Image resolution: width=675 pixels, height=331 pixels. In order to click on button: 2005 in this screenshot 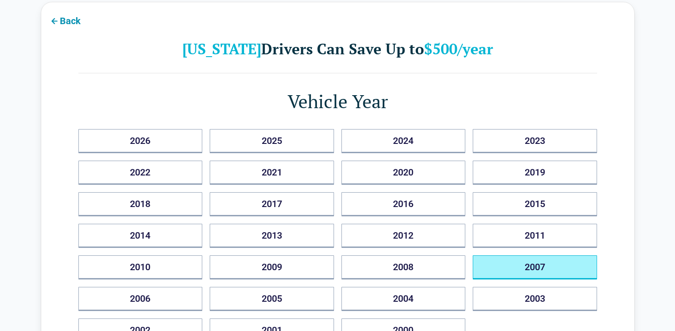, I will do `click(272, 299)`.